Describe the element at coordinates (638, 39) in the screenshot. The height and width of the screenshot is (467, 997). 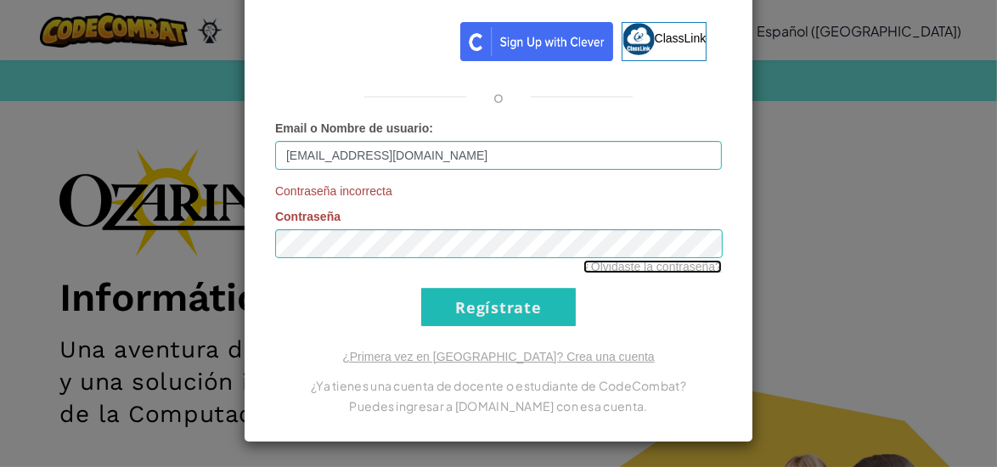
I see `img: classlink-logo-small.png` at that location.